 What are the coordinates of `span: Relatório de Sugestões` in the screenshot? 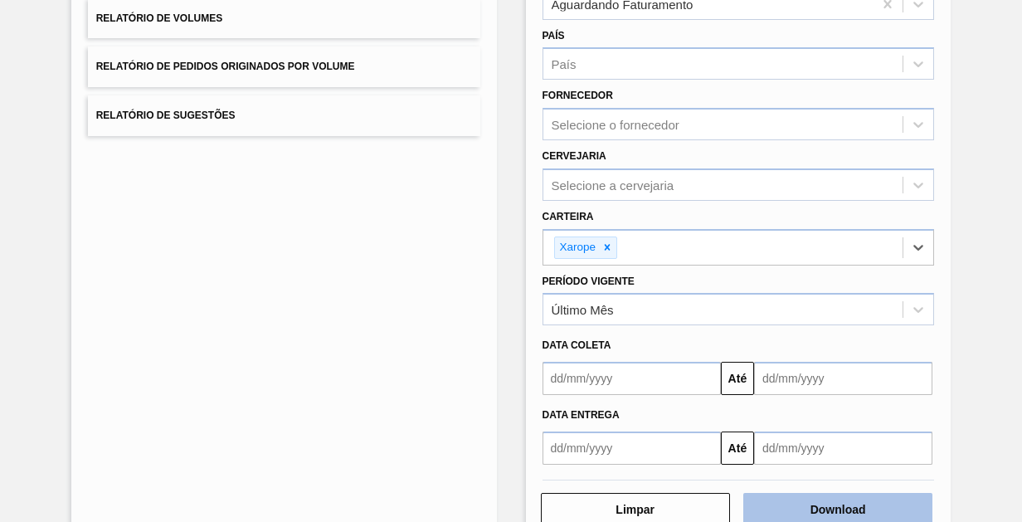 It's located at (166, 115).